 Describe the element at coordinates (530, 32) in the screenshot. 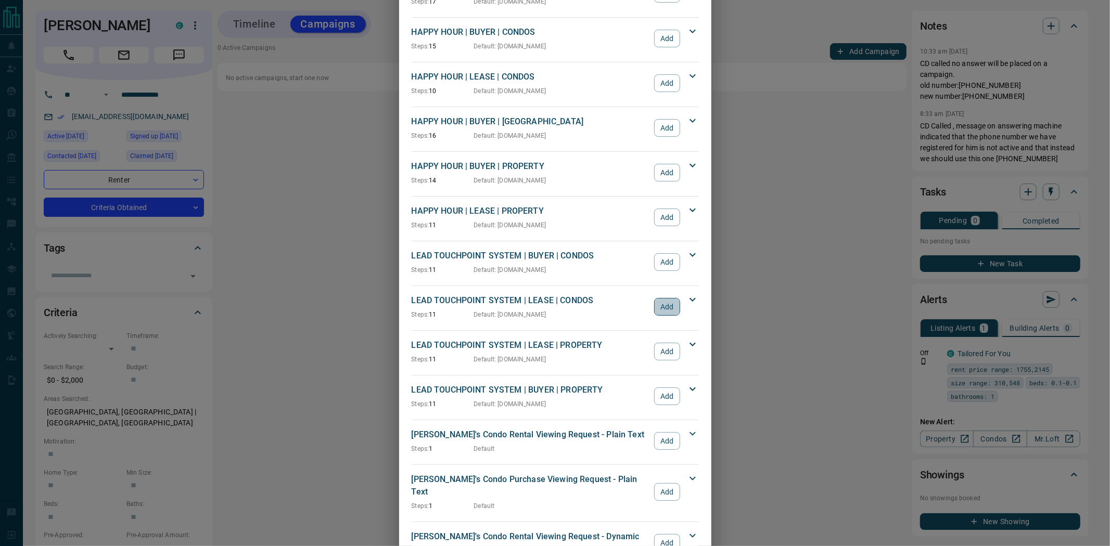

I see `p: HAPPY HOUR | BUYER | CONDOS` at that location.